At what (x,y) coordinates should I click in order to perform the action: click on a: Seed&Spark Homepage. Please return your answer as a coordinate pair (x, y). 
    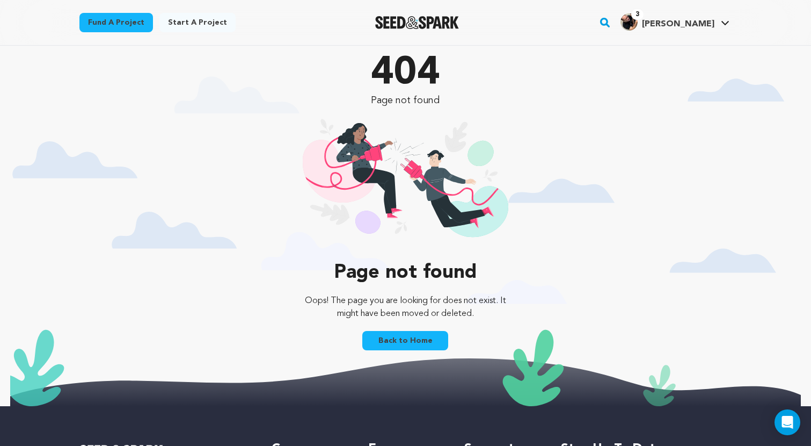
    Looking at the image, I should click on (417, 23).